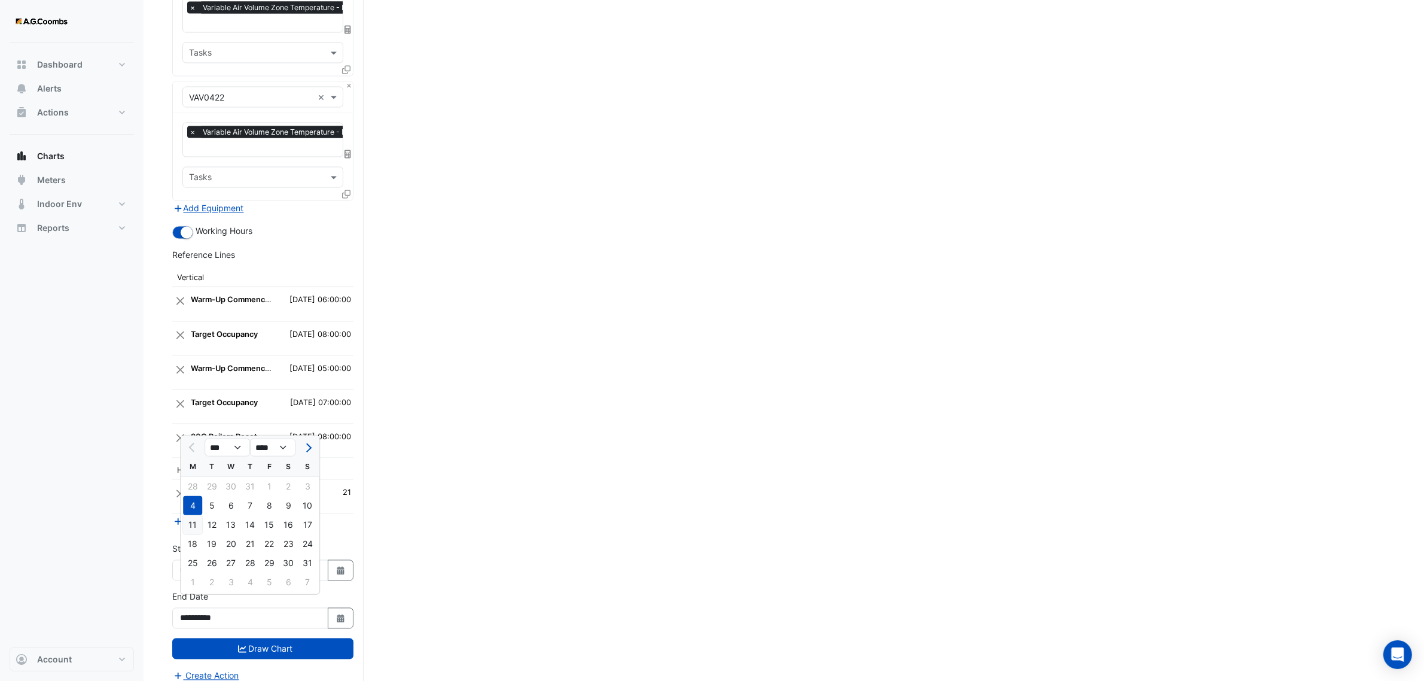  What do you see at coordinates (224, 231) in the screenshot?
I see `span: Working Hours` at bounding box center [224, 231].